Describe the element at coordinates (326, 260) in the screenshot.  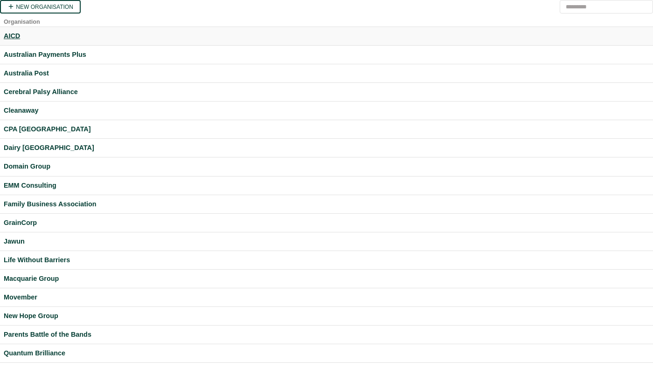
I see `div: Life Without Barriers` at that location.